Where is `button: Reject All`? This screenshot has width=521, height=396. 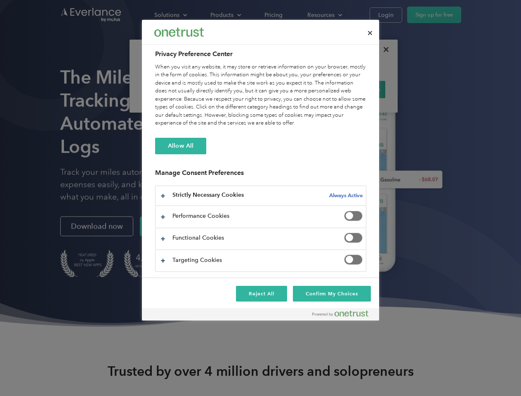
button: Reject All is located at coordinates (261, 293).